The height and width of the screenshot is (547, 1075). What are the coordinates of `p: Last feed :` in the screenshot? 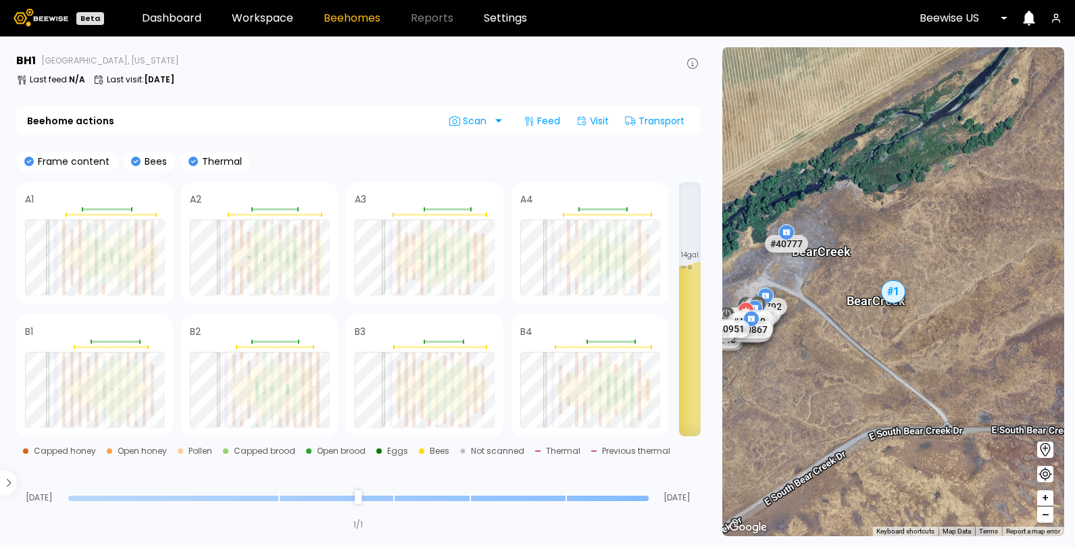 It's located at (57, 80).